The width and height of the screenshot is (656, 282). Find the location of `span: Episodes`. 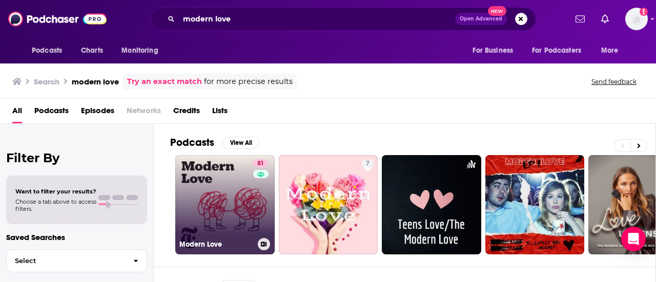

span: Episodes is located at coordinates (97, 113).